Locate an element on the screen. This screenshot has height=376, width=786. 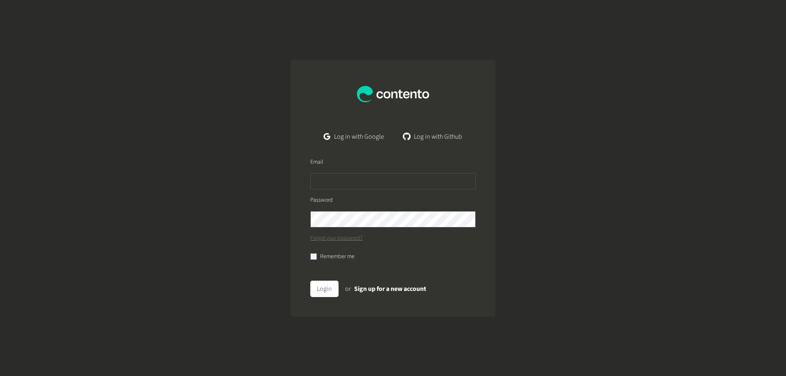
a: Forgot your password? is located at coordinates (337, 238).